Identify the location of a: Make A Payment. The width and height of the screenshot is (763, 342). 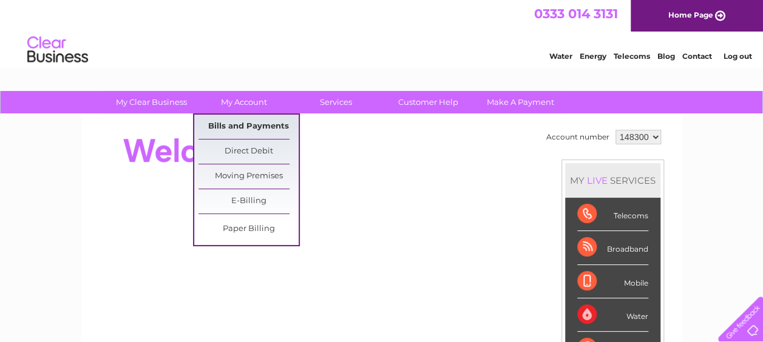
(520, 102).